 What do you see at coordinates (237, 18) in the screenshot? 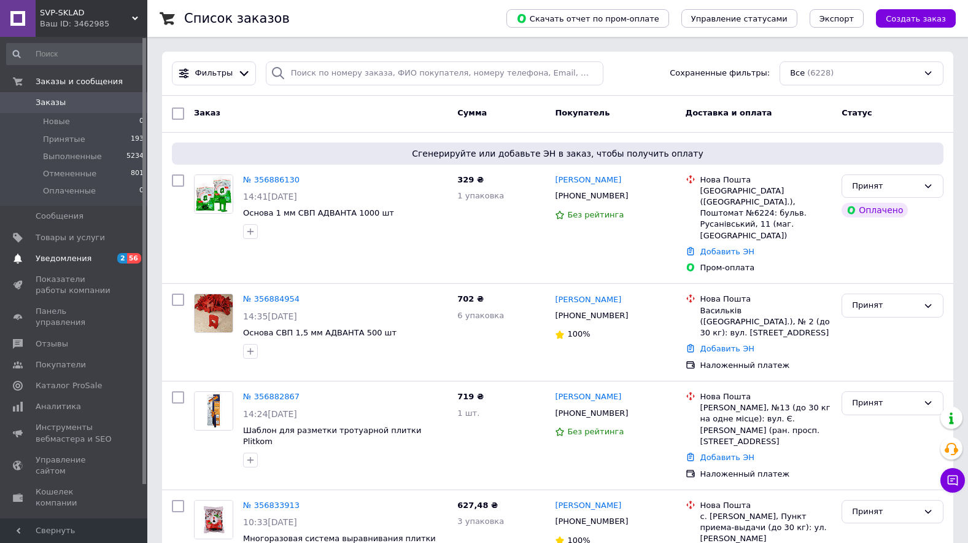
I see `h1: Список заказов` at bounding box center [237, 18].